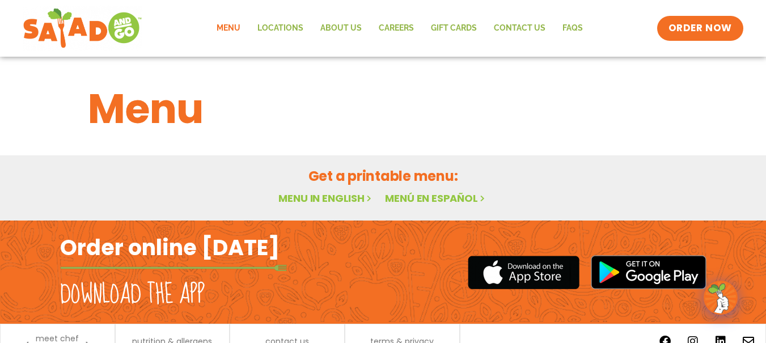  Describe the element at coordinates (400, 28) in the screenshot. I see `nav: Menu` at that location.